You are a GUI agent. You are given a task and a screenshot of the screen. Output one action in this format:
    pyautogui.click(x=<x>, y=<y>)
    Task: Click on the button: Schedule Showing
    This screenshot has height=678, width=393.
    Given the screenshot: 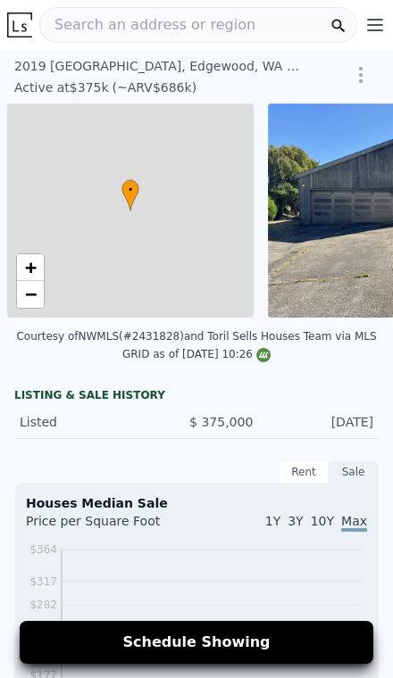 What is the action you would take?
    pyautogui.click(x=196, y=642)
    